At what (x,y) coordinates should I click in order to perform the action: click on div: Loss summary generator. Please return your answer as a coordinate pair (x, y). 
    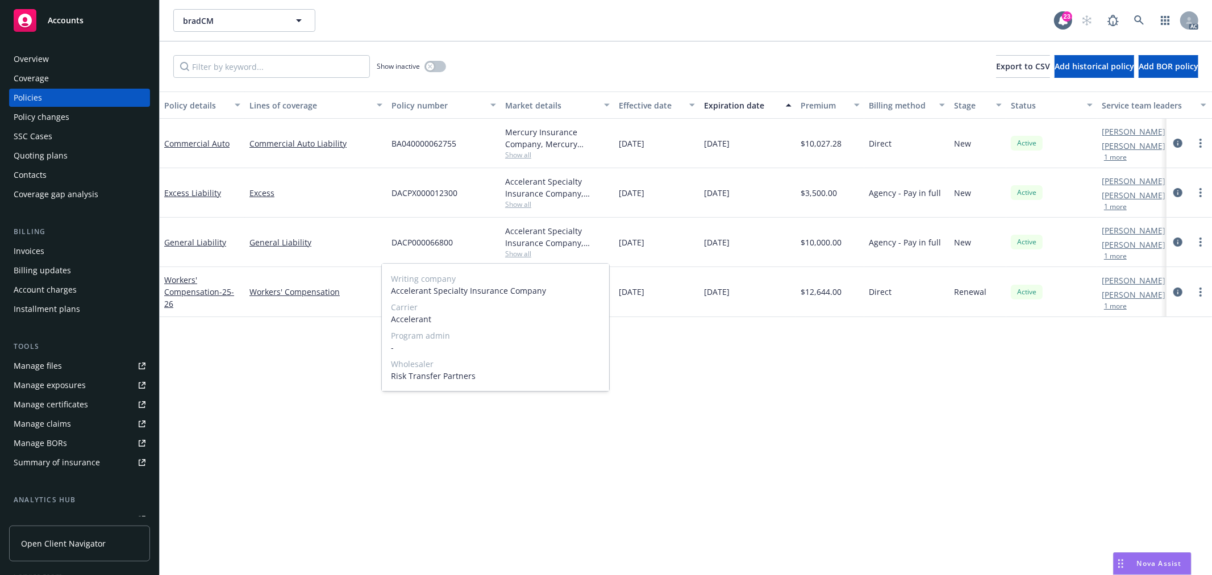
    Looking at the image, I should click on (61, 519).